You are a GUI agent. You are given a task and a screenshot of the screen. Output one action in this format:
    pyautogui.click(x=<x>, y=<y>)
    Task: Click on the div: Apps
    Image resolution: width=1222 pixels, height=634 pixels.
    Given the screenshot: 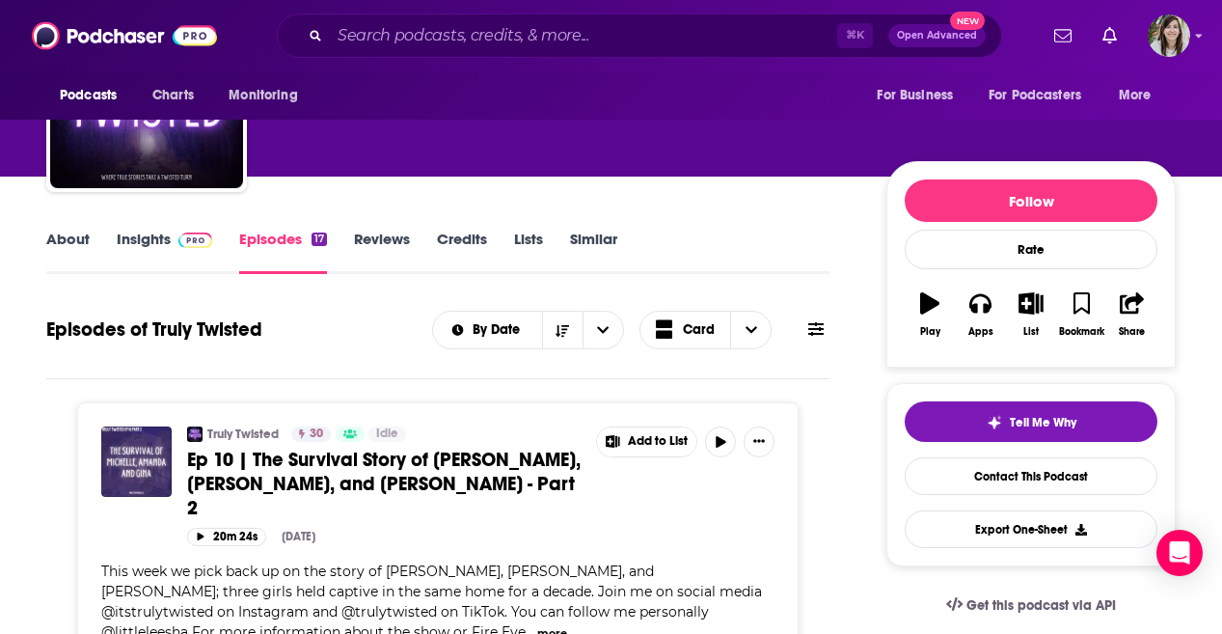 What is the action you would take?
    pyautogui.click(x=981, y=332)
    